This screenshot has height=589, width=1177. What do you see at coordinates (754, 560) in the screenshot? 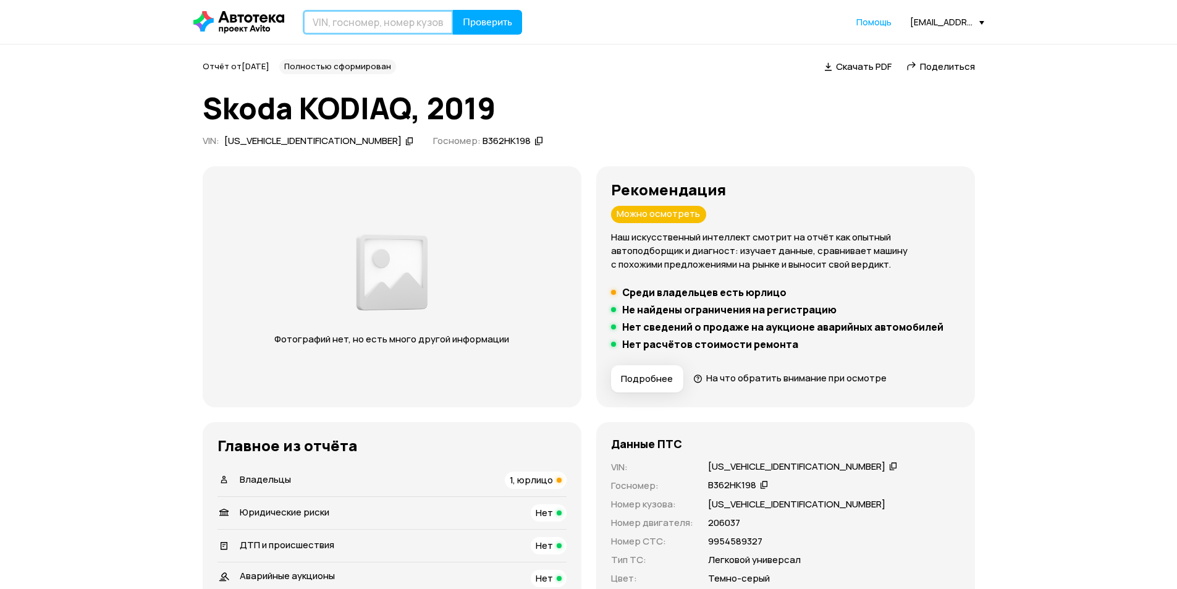
I see `p: Легковой универсал` at bounding box center [754, 560].